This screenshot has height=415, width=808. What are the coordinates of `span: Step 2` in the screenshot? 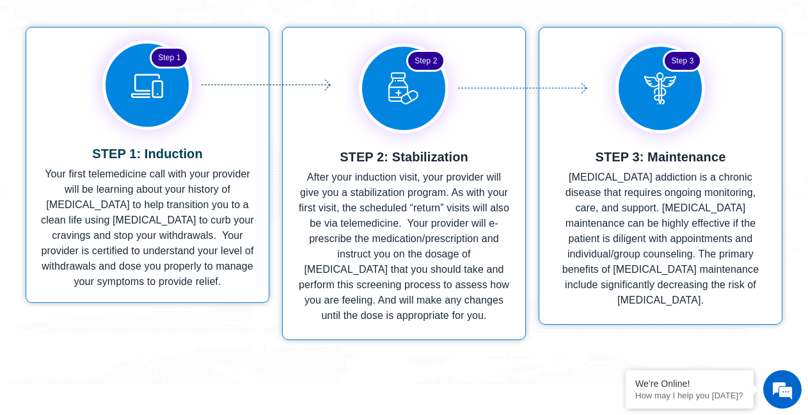 It's located at (426, 61).